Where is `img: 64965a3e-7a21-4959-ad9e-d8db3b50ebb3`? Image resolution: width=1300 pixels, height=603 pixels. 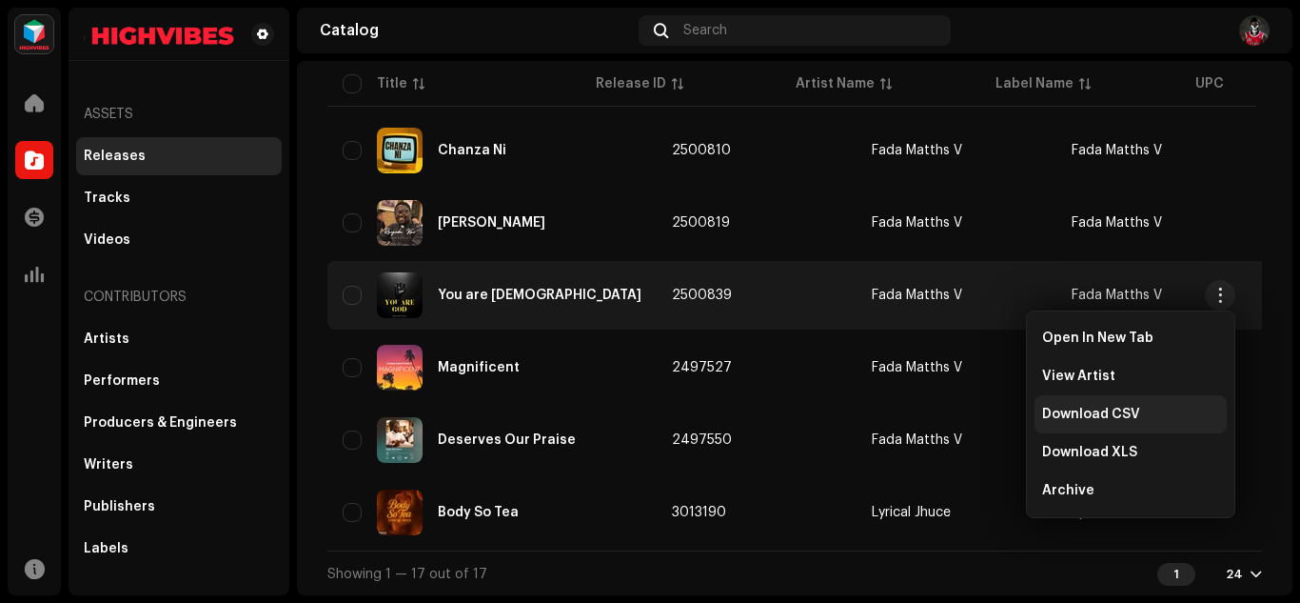 img: 64965a3e-7a21-4959-ad9e-d8db3b50ebb3 is located at coordinates (400, 367).